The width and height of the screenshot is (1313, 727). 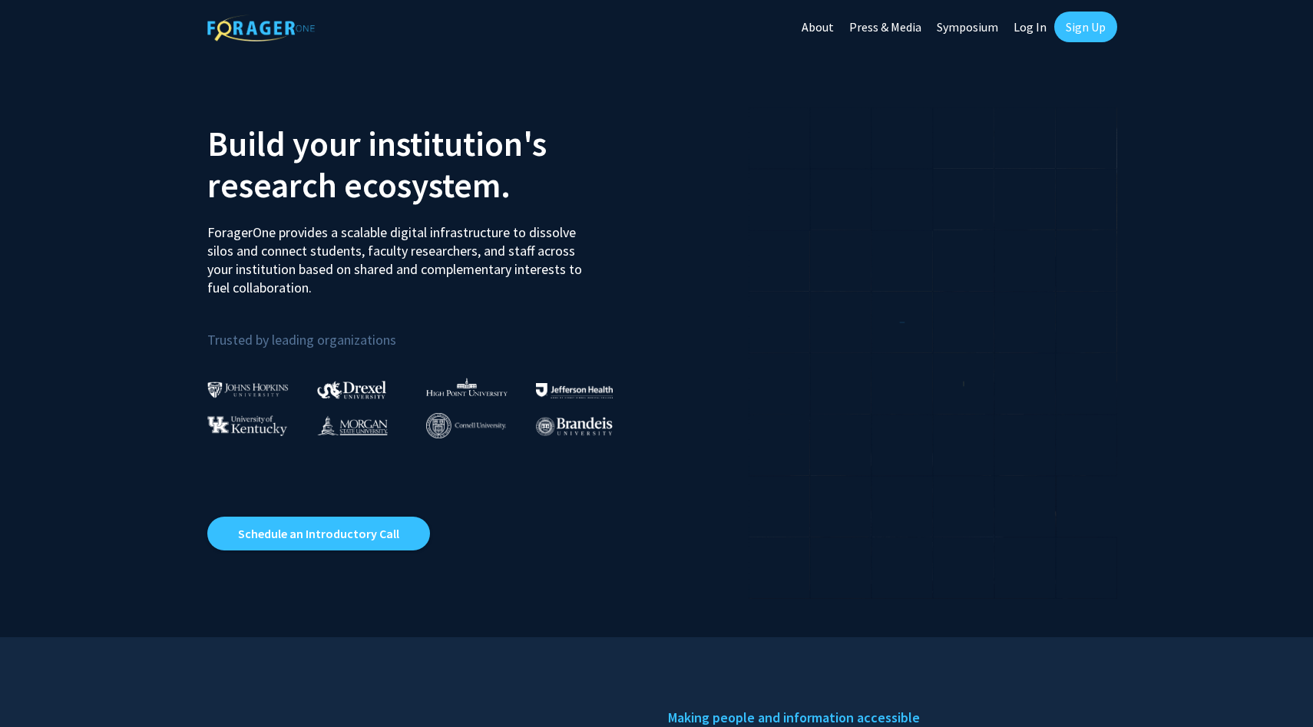 I want to click on img: Brandeis University, so click(x=574, y=426).